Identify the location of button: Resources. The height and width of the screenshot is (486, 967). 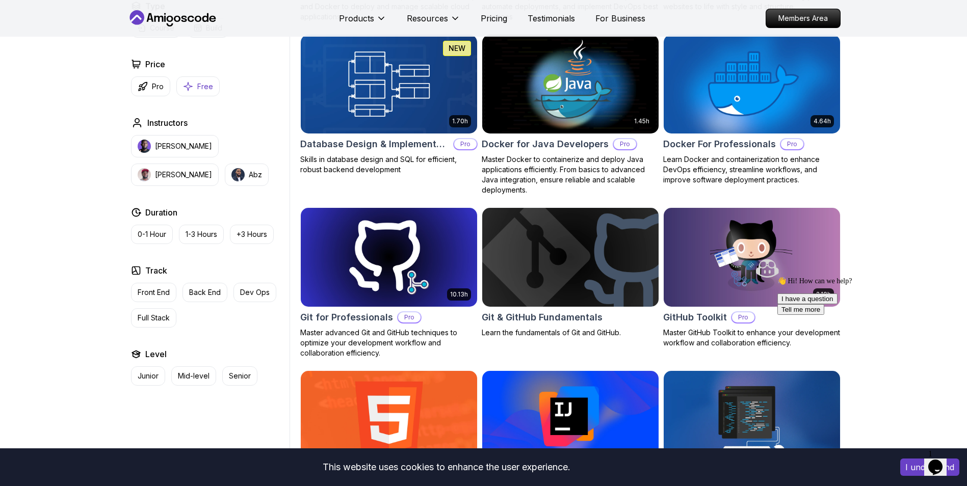
(433, 22).